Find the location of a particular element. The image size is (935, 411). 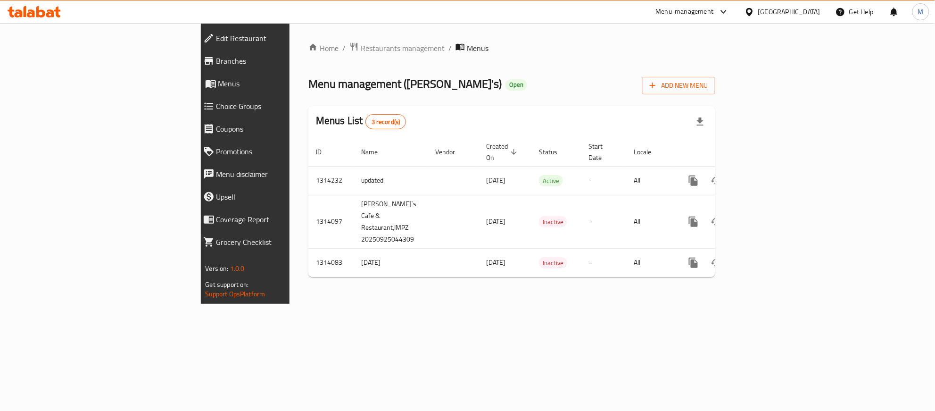

span: Created On is located at coordinates (503, 152).